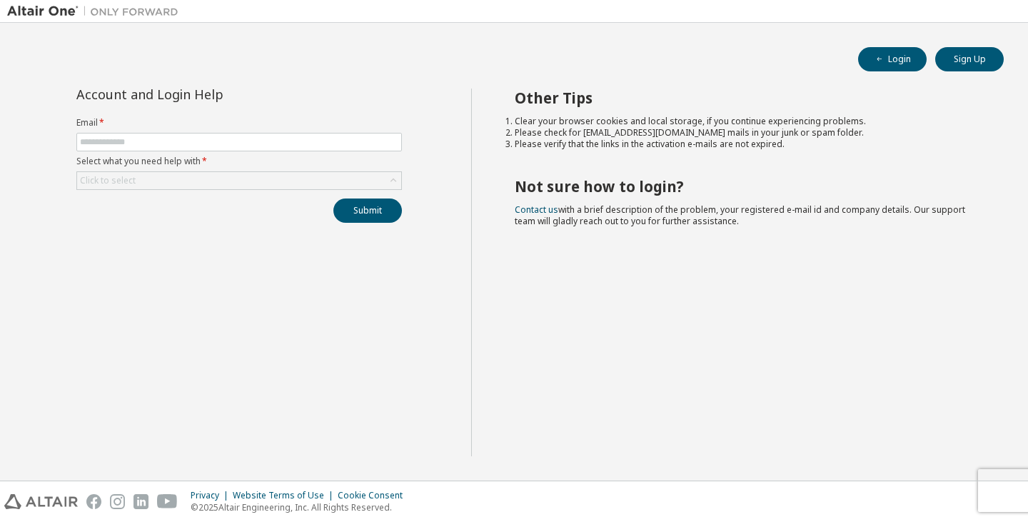 This screenshot has height=522, width=1028. What do you see at coordinates (285, 495) in the screenshot?
I see `div: Website Terms of Use` at bounding box center [285, 495].